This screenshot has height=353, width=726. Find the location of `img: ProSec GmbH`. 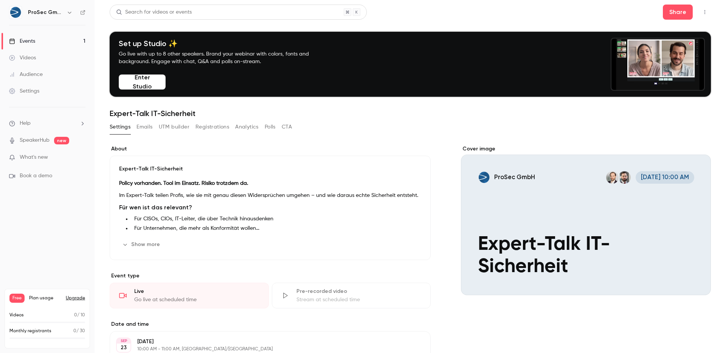

img: ProSec GmbH is located at coordinates (16, 12).